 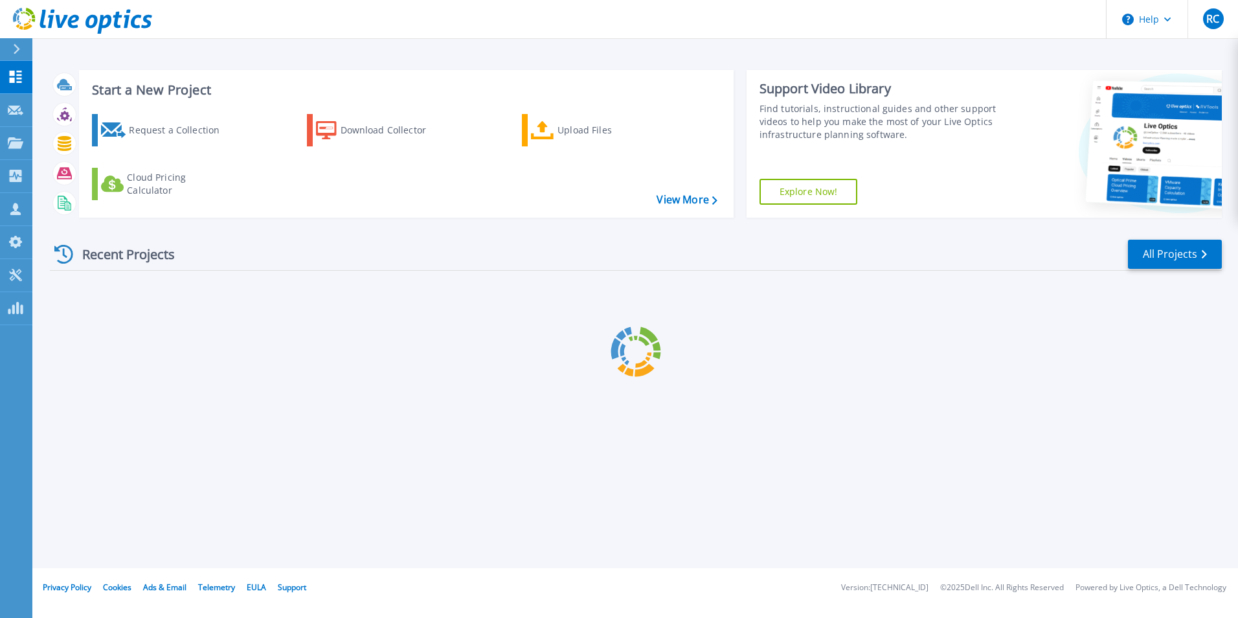 I want to click on a: Explore Now!, so click(x=809, y=192).